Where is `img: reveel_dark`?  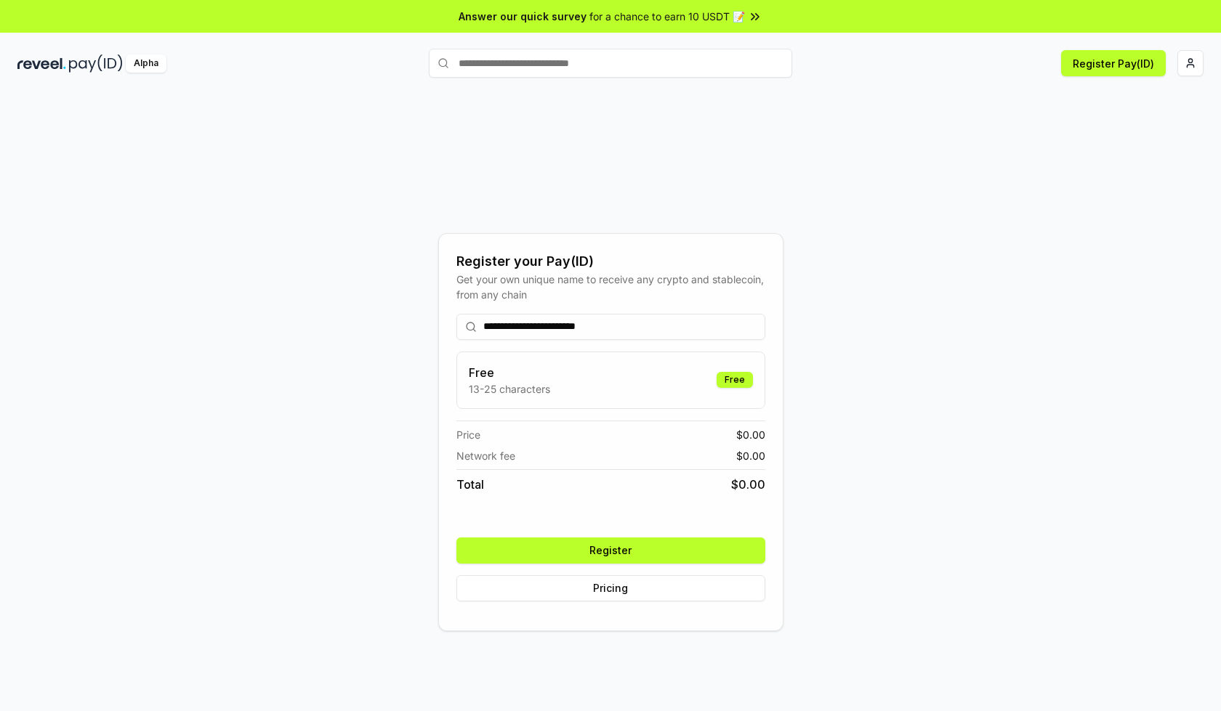
img: reveel_dark is located at coordinates (41, 63).